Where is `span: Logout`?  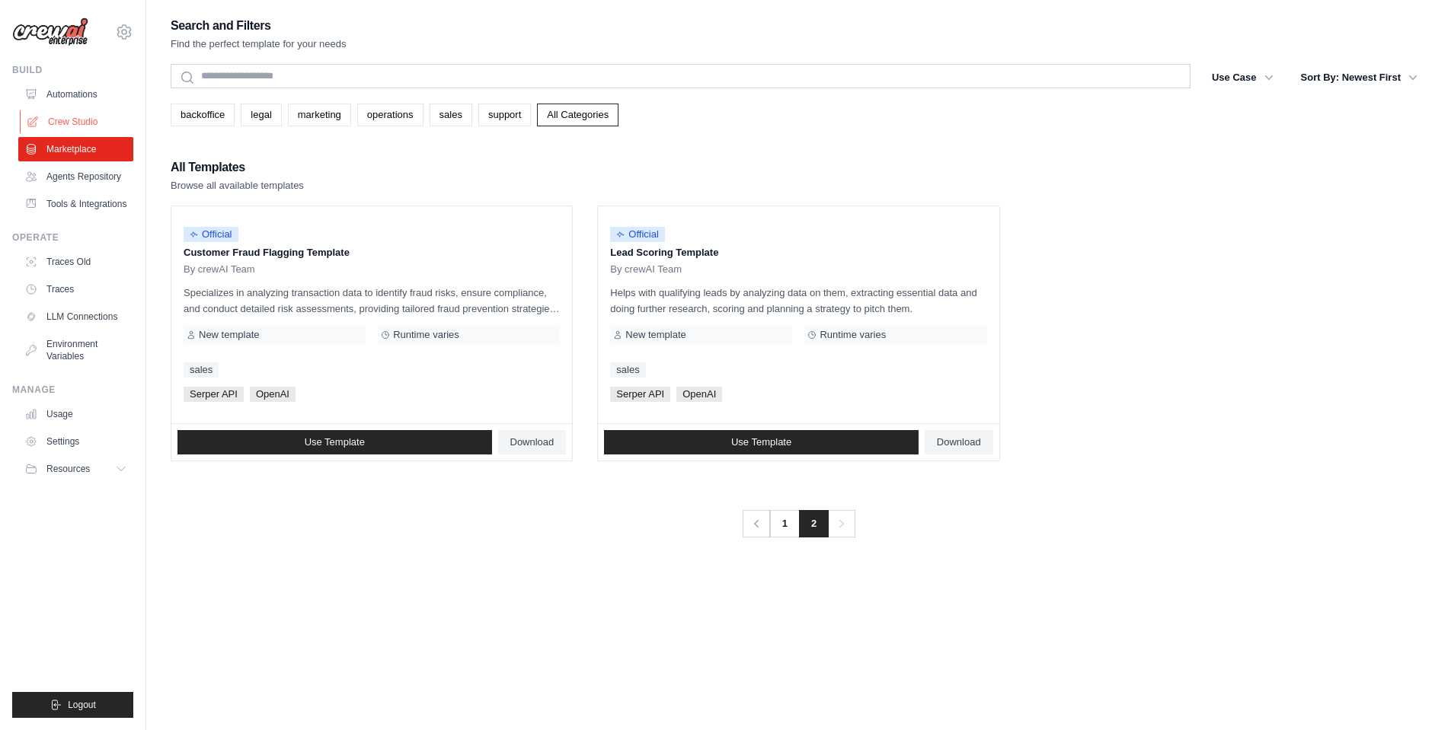 span: Logout is located at coordinates (81, 705).